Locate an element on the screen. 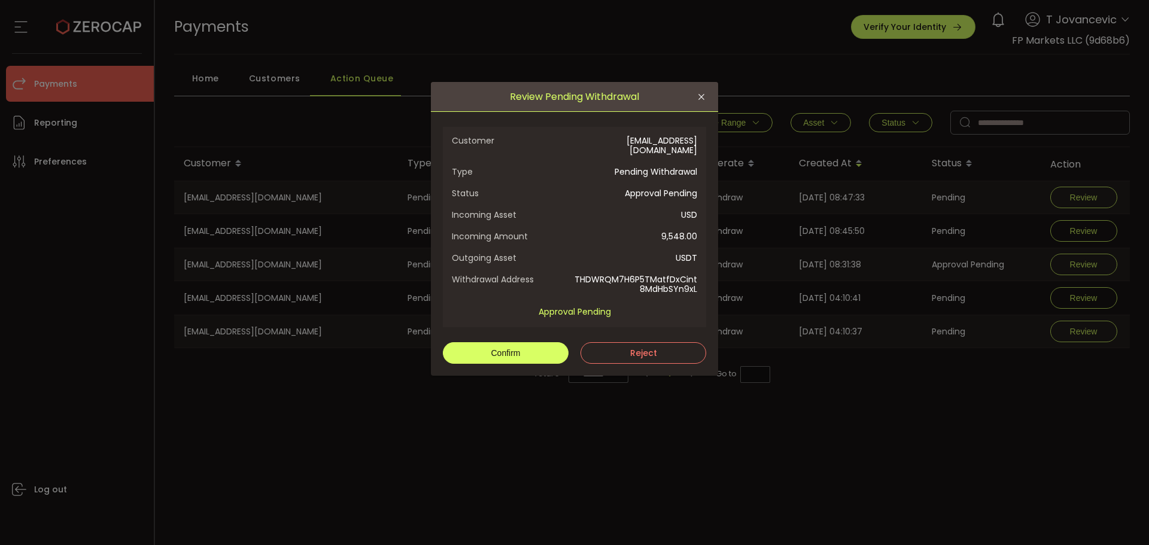 Image resolution: width=1149 pixels, height=545 pixels. span: THDWRQM7H6P5TMatfDxCint8MdHbSYn9xL is located at coordinates (636, 284).